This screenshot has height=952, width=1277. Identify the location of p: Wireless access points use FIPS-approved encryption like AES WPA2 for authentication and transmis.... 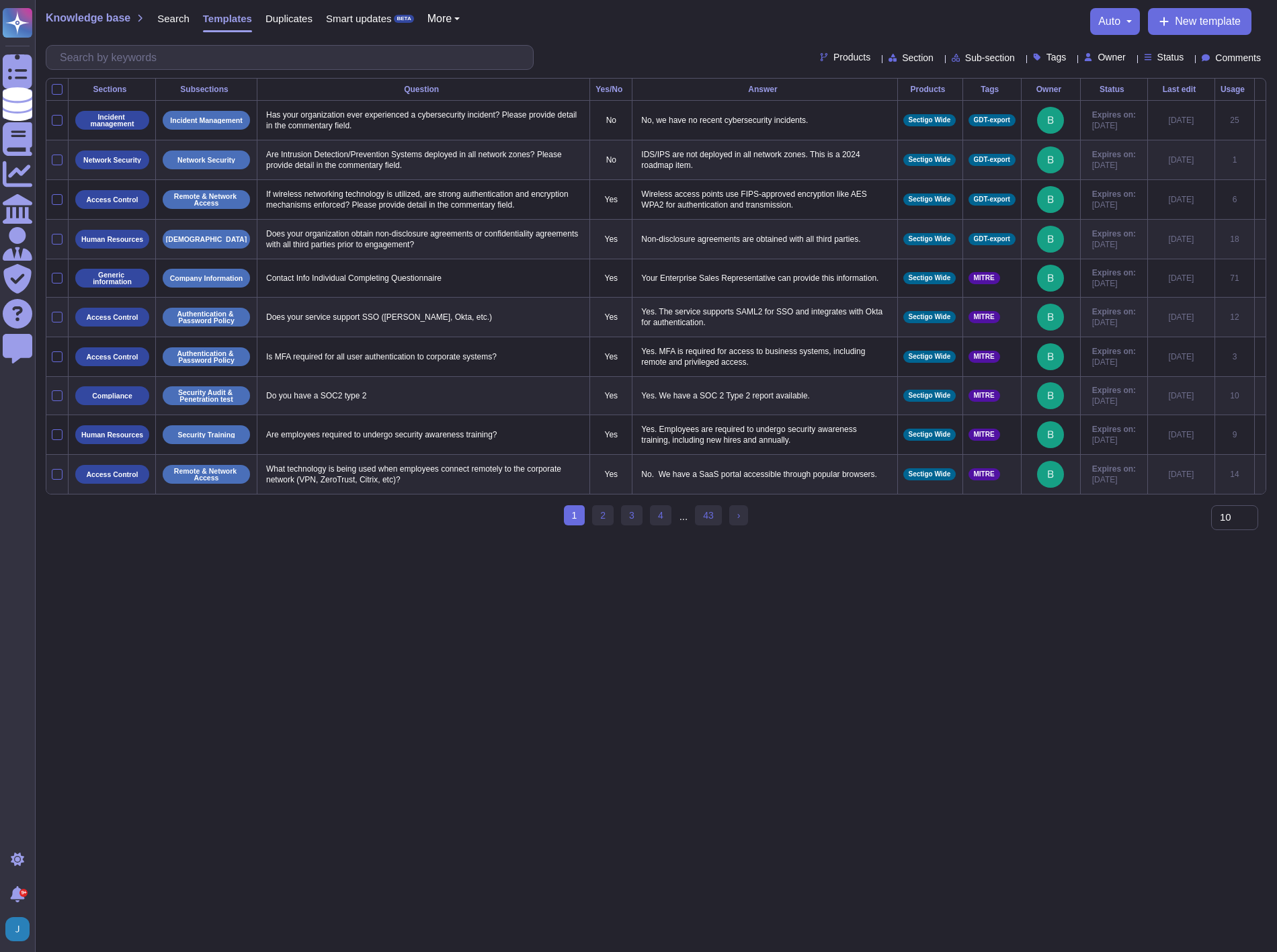
(765, 200).